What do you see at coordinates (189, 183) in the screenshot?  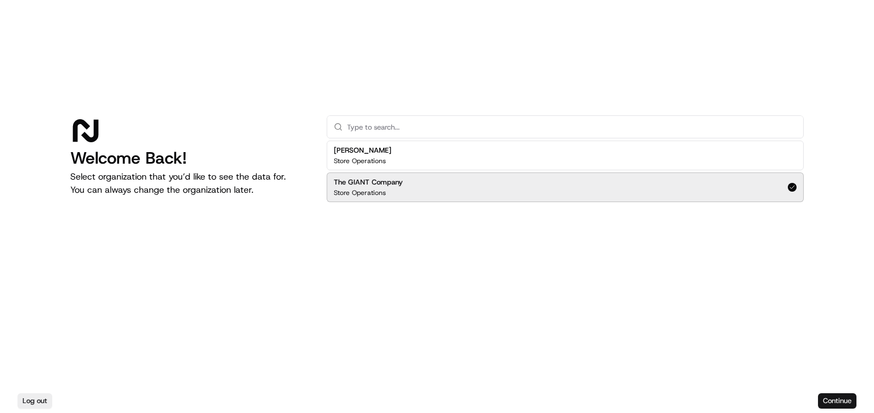 I see `p: Select organization that you’d like to see the data for. You can always change the organization l...` at bounding box center [189, 183].